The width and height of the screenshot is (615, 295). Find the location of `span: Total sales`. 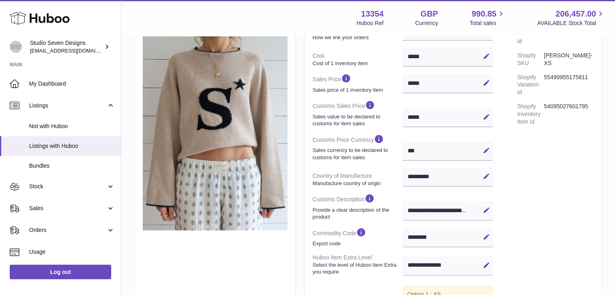

span: Total sales is located at coordinates (487, 23).